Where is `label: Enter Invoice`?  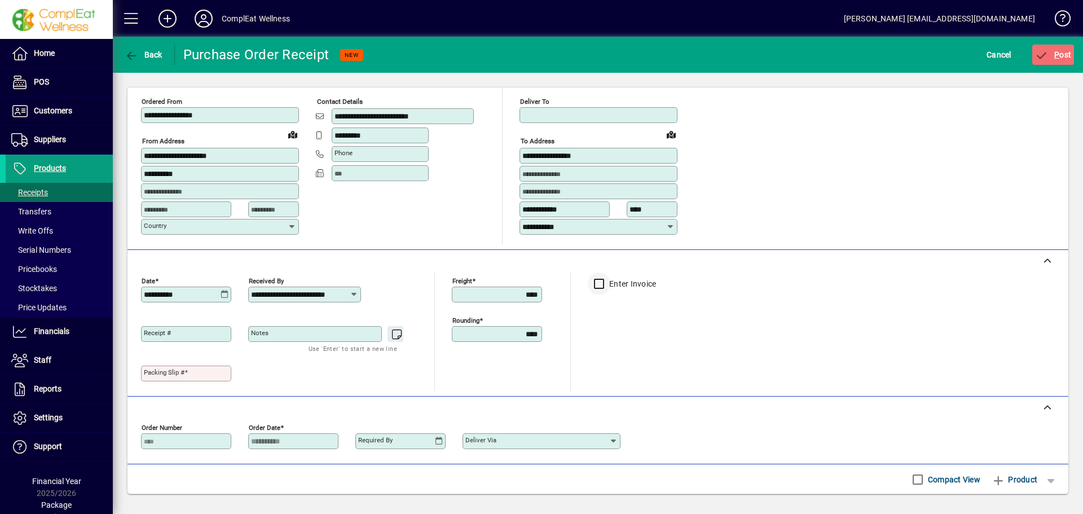 label: Enter Invoice is located at coordinates (631, 284).